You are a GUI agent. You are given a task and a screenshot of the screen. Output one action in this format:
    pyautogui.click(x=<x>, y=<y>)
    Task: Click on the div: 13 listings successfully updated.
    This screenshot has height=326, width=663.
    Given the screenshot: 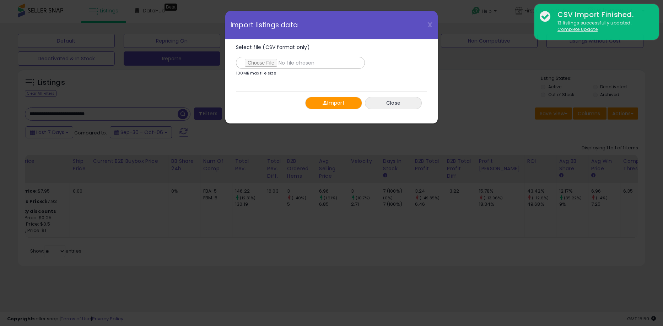 What is the action you would take?
    pyautogui.click(x=602, y=26)
    